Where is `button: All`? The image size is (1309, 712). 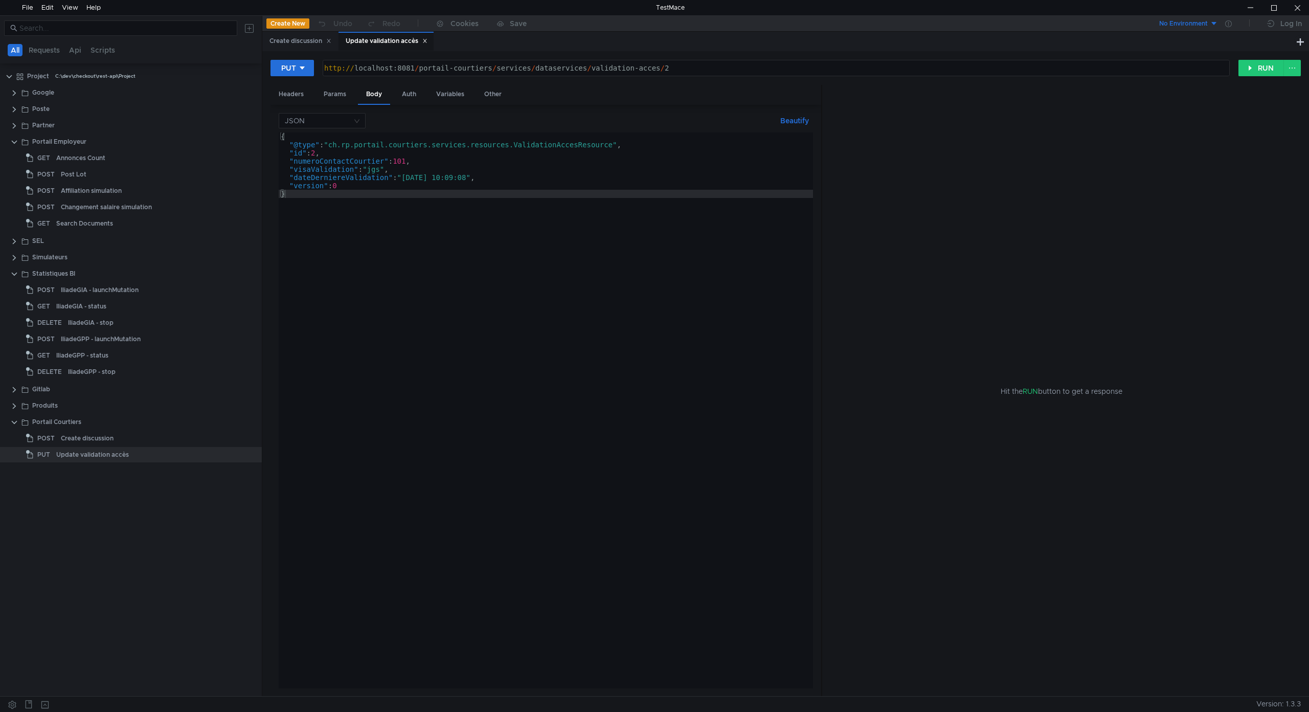
button: All is located at coordinates (15, 50).